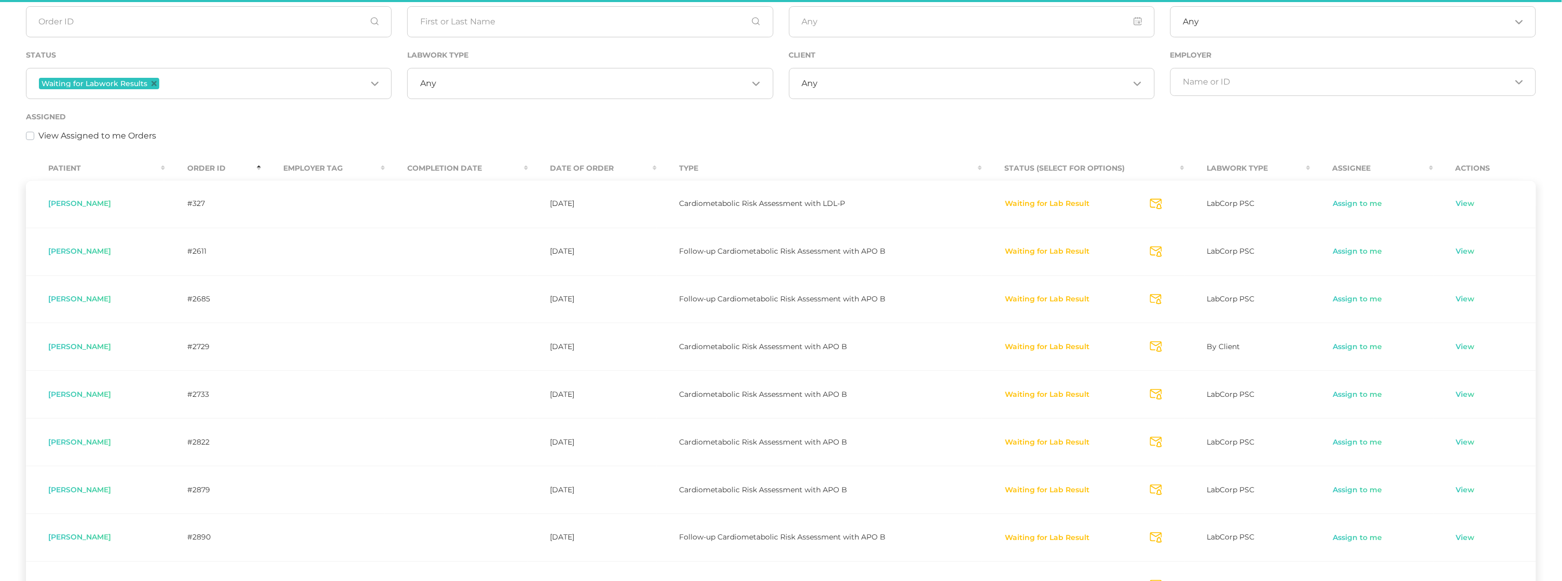 This screenshot has height=581, width=1562. Describe the element at coordinates (972, 22) in the screenshot. I see `input: Any` at that location.